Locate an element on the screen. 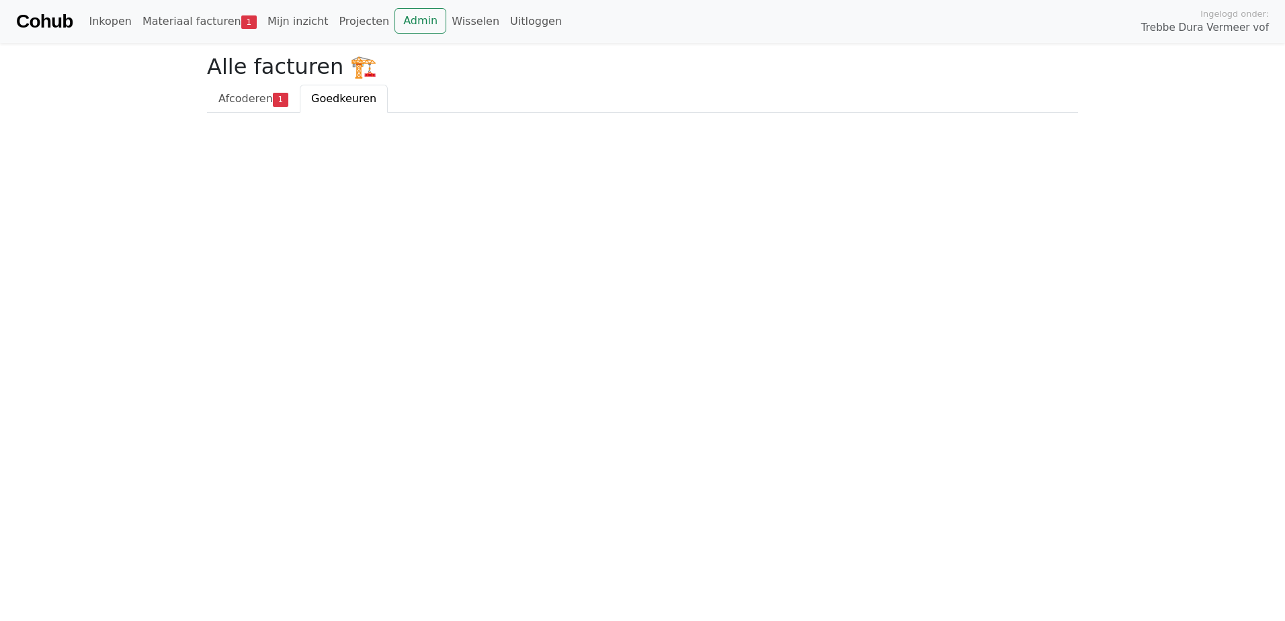  a: Projecten is located at coordinates (363, 21).